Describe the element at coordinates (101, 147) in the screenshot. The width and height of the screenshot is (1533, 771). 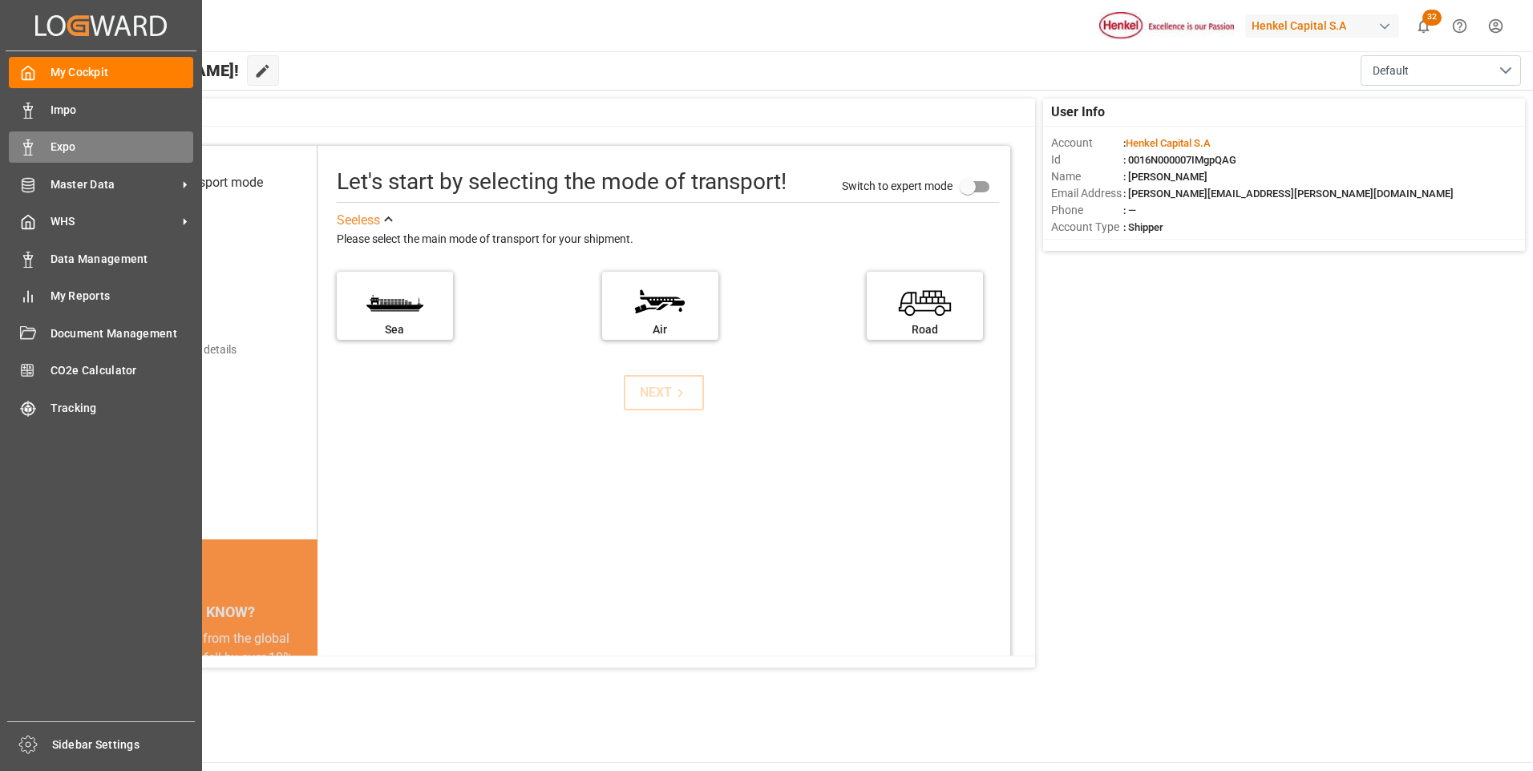
I see `a: Expo` at that location.